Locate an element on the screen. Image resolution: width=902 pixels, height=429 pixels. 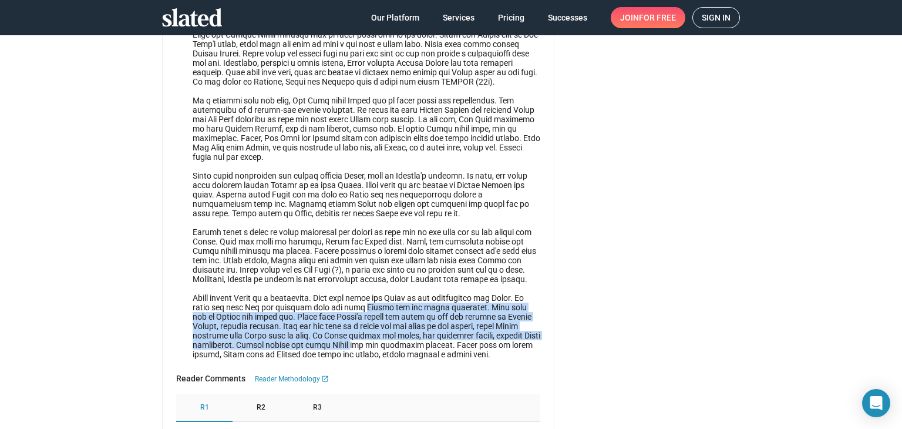
span: R1 is located at coordinates (204, 408).